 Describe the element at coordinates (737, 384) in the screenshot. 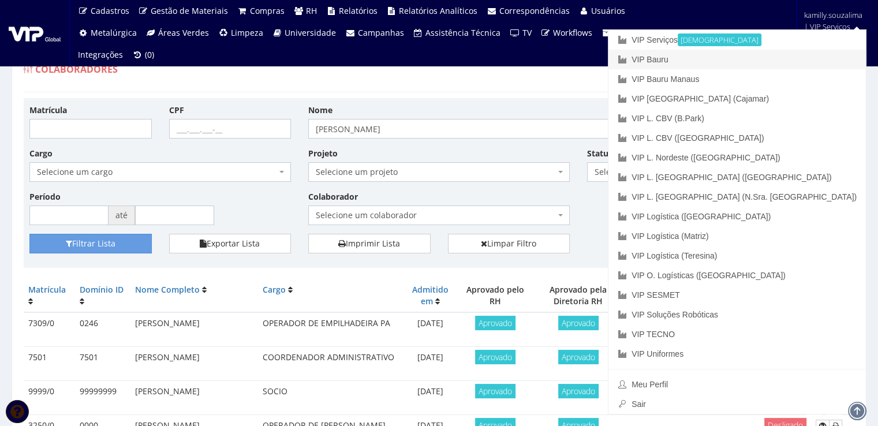

I see `a: Meu Perfil` at that location.